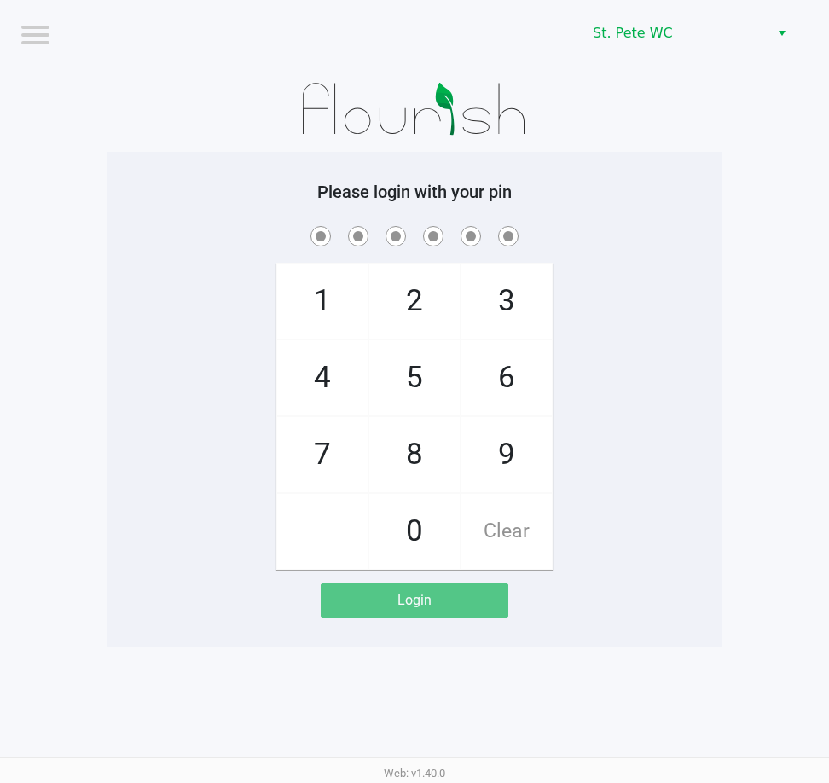 This screenshot has height=783, width=829. I want to click on h5: Please login with your pin, so click(414, 192).